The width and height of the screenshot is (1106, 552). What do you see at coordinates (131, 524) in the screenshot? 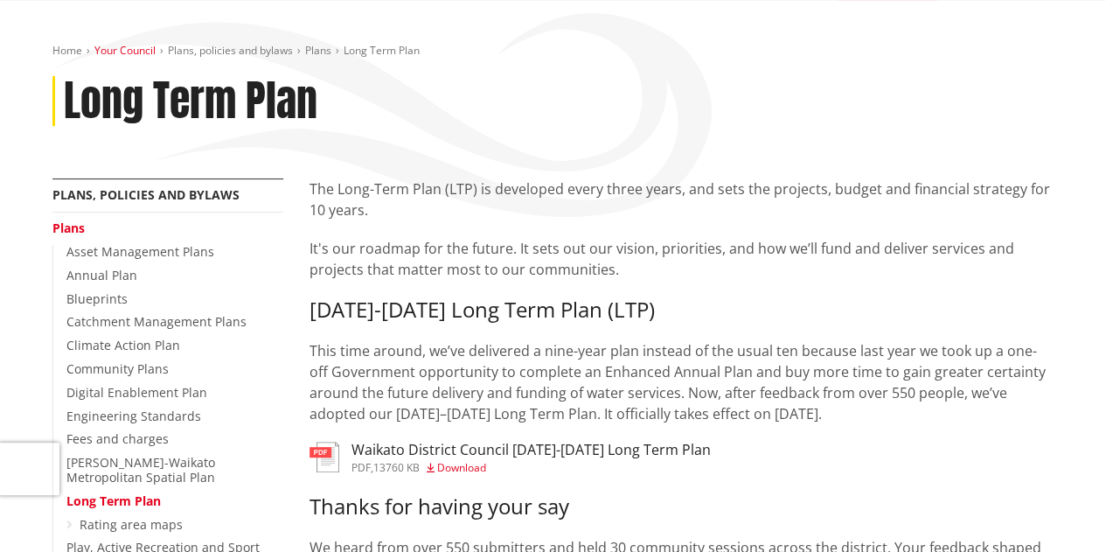
I see `a: Rating area maps` at bounding box center [131, 524].